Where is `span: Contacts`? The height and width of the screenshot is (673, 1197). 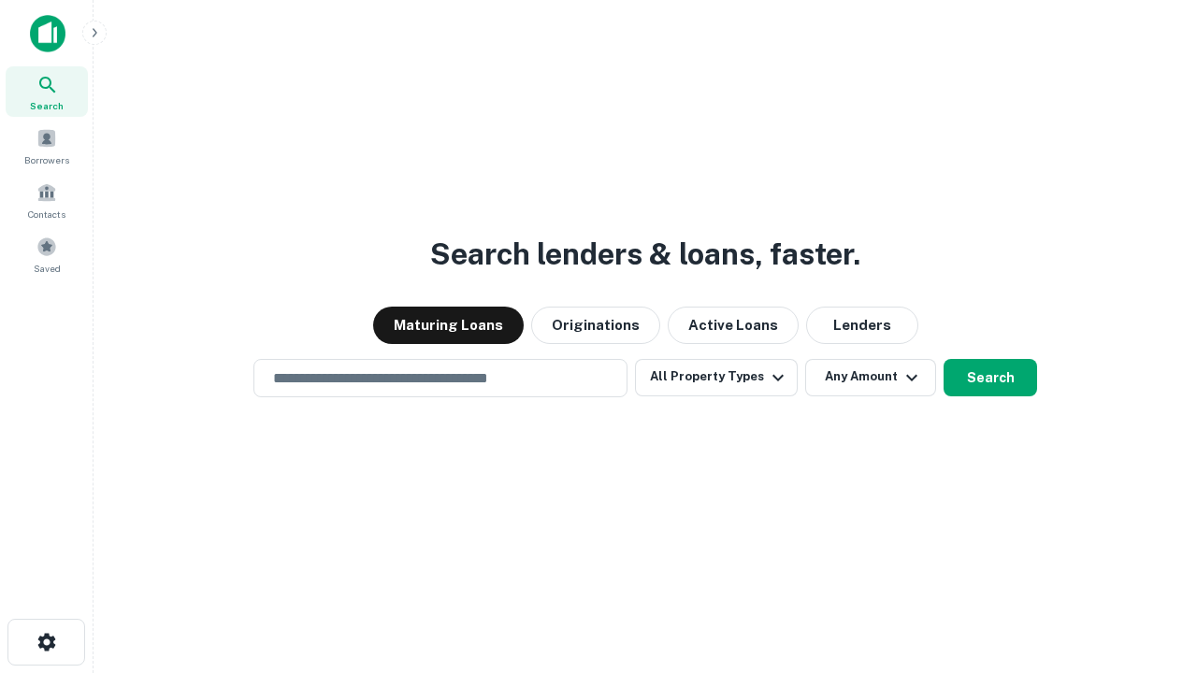
span: Contacts is located at coordinates (47, 214).